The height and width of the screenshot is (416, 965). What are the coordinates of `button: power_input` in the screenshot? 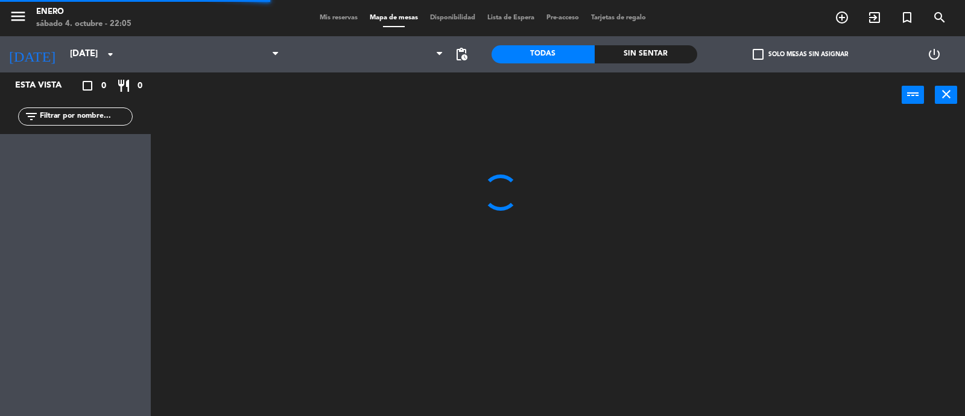 It's located at (912, 95).